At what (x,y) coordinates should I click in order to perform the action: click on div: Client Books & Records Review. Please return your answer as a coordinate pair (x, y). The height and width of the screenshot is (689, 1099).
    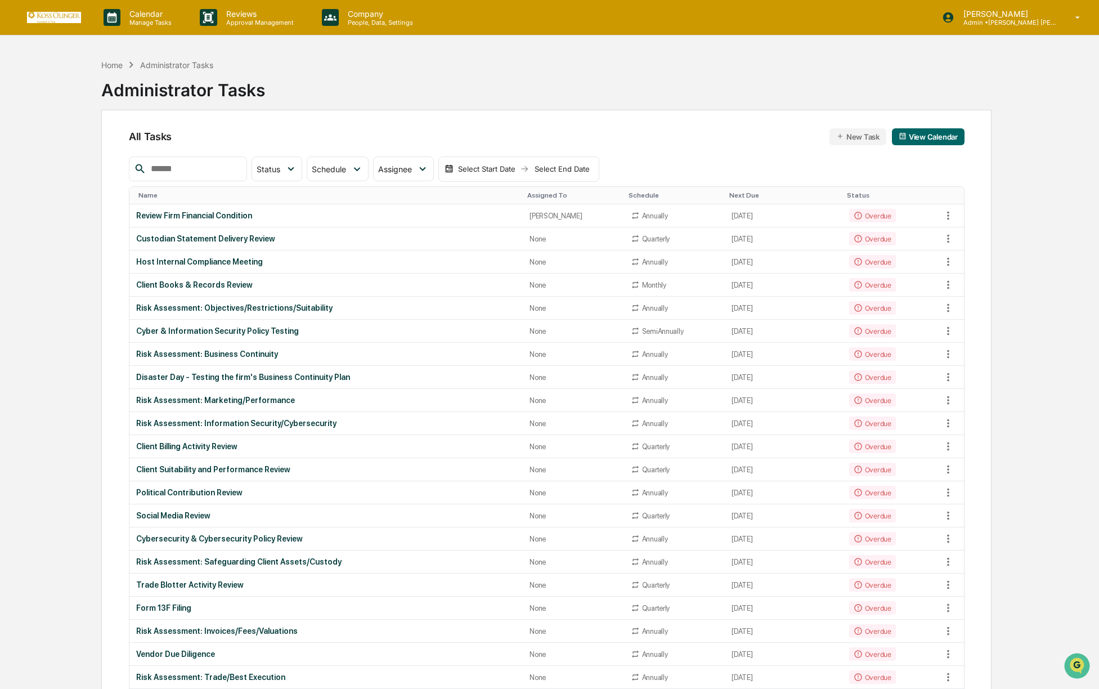
    Looking at the image, I should click on (326, 285).